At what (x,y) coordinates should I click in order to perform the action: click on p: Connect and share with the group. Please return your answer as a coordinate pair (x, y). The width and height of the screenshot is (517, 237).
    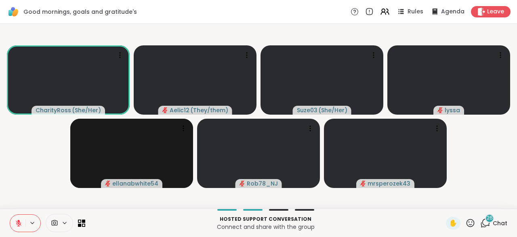
    Looking at the image, I should click on (266, 226).